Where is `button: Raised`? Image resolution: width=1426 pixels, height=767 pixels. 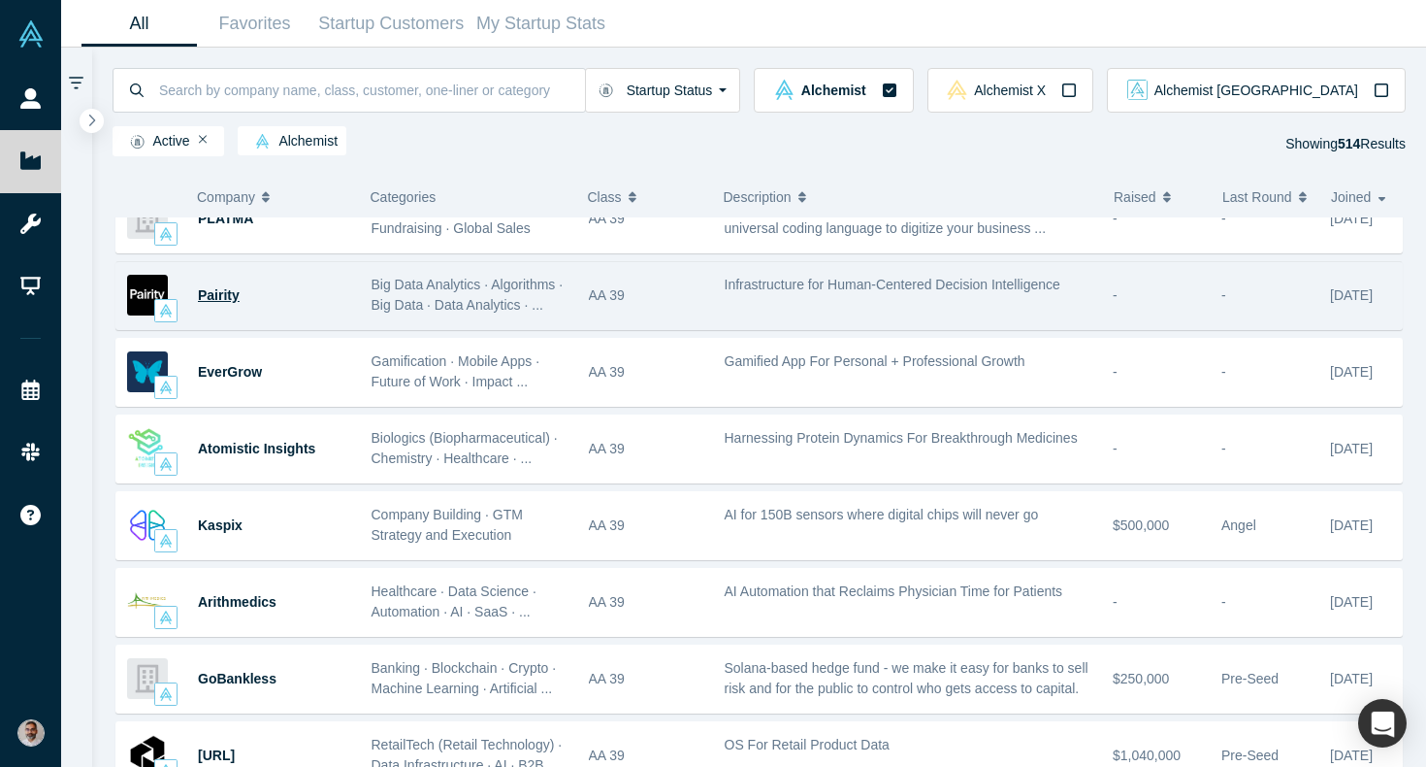
button: Raised is located at coordinates (1158, 197).